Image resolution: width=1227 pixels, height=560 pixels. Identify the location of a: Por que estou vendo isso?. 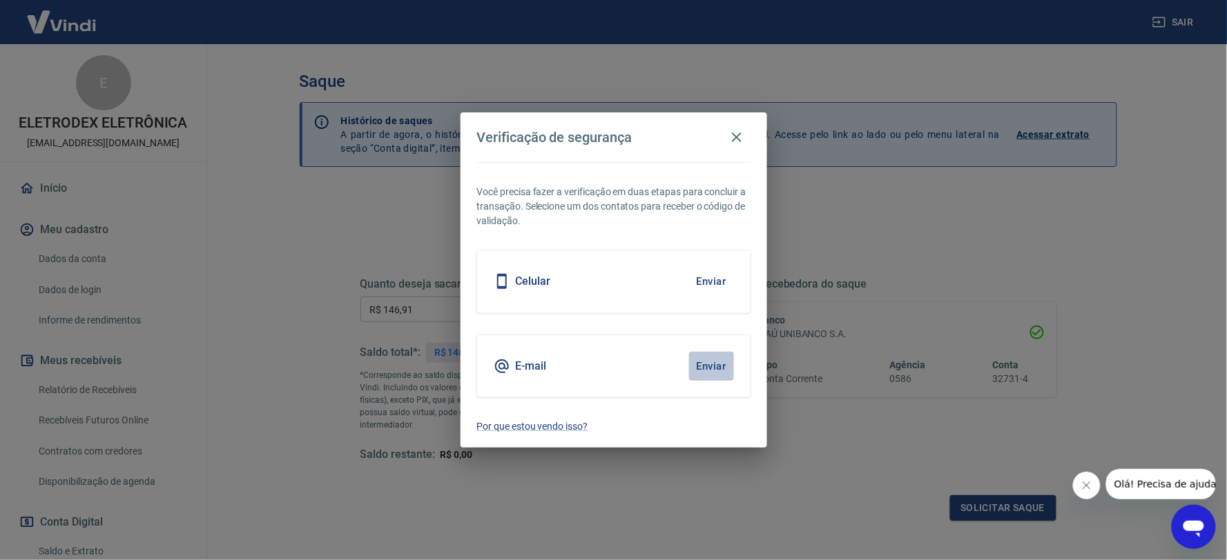
(614, 427).